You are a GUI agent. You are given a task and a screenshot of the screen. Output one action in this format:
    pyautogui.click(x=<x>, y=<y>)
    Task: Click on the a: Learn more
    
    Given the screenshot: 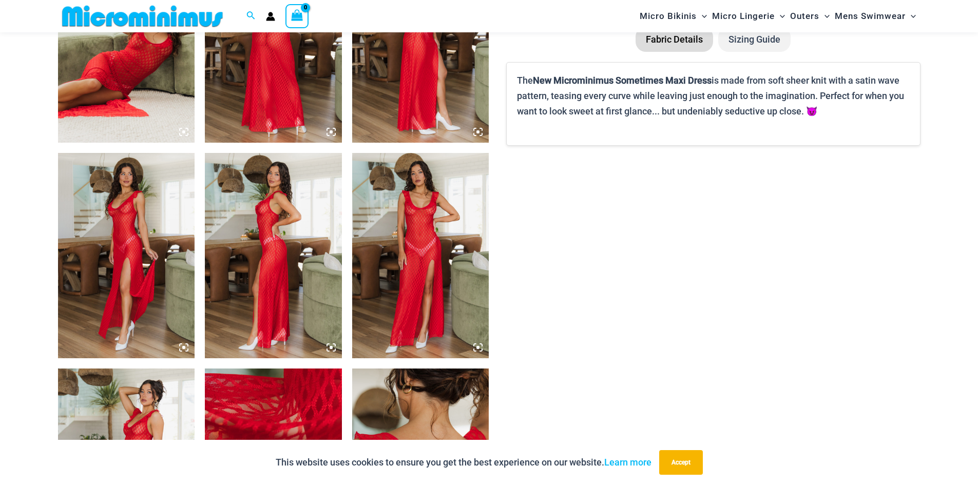 What is the action you would take?
    pyautogui.click(x=628, y=462)
    